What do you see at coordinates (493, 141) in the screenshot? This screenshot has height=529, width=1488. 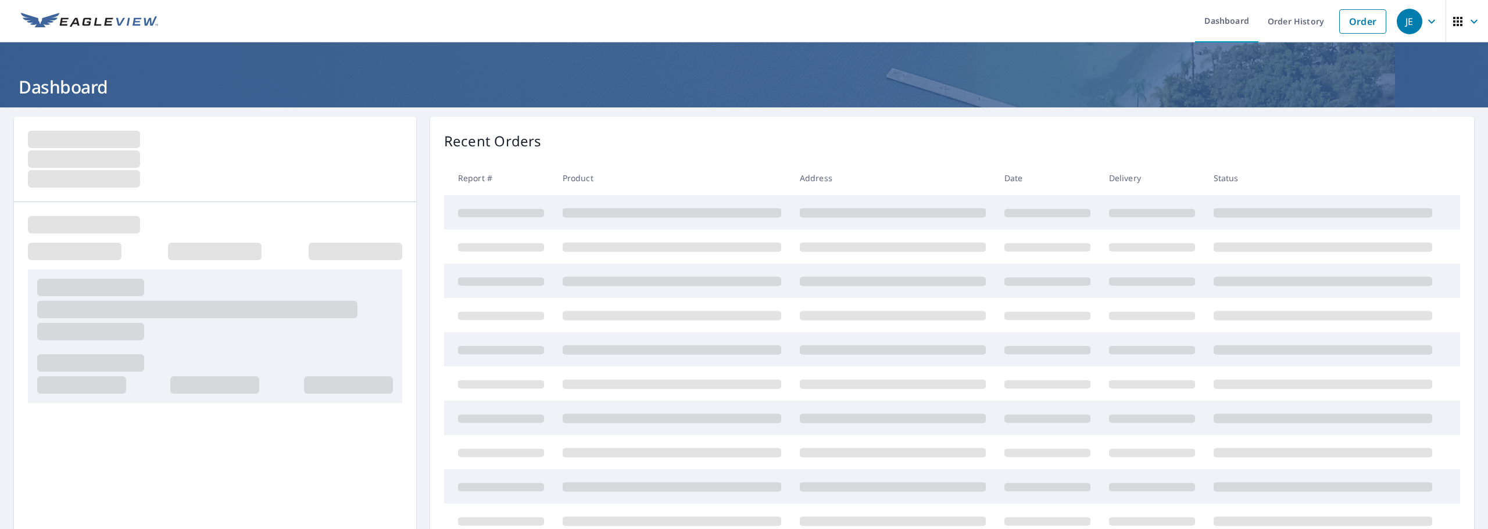 I see `p: Recent Orders` at bounding box center [493, 141].